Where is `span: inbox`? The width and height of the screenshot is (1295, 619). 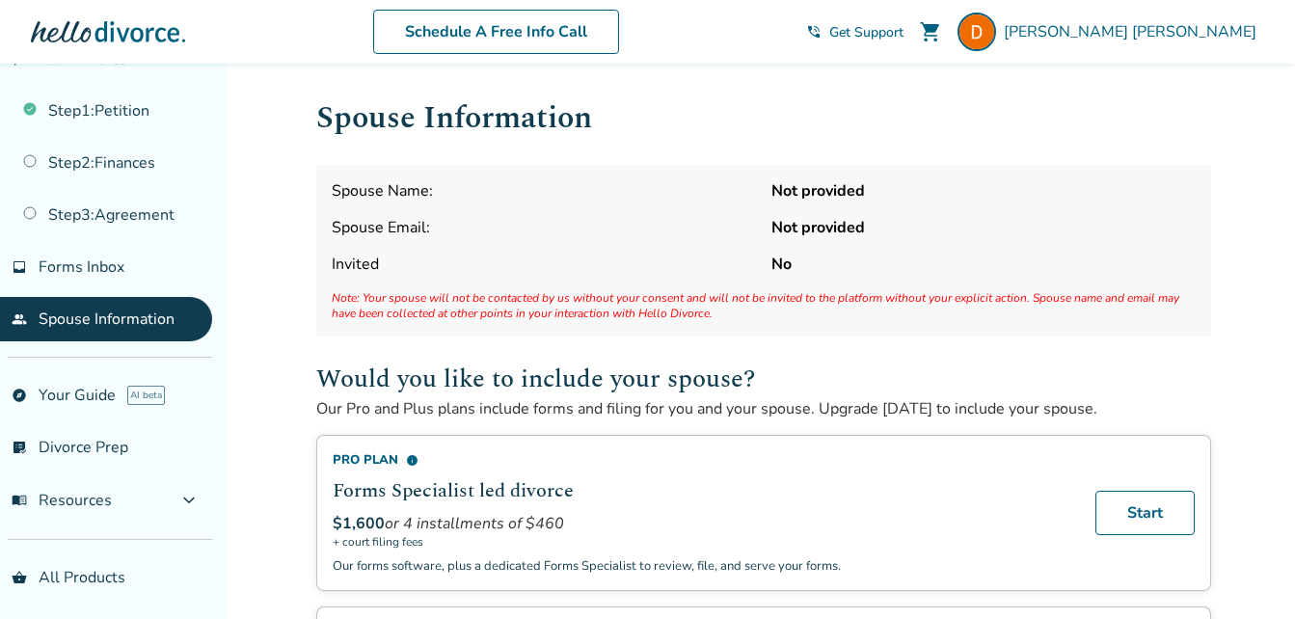 span: inbox is located at coordinates (19, 267).